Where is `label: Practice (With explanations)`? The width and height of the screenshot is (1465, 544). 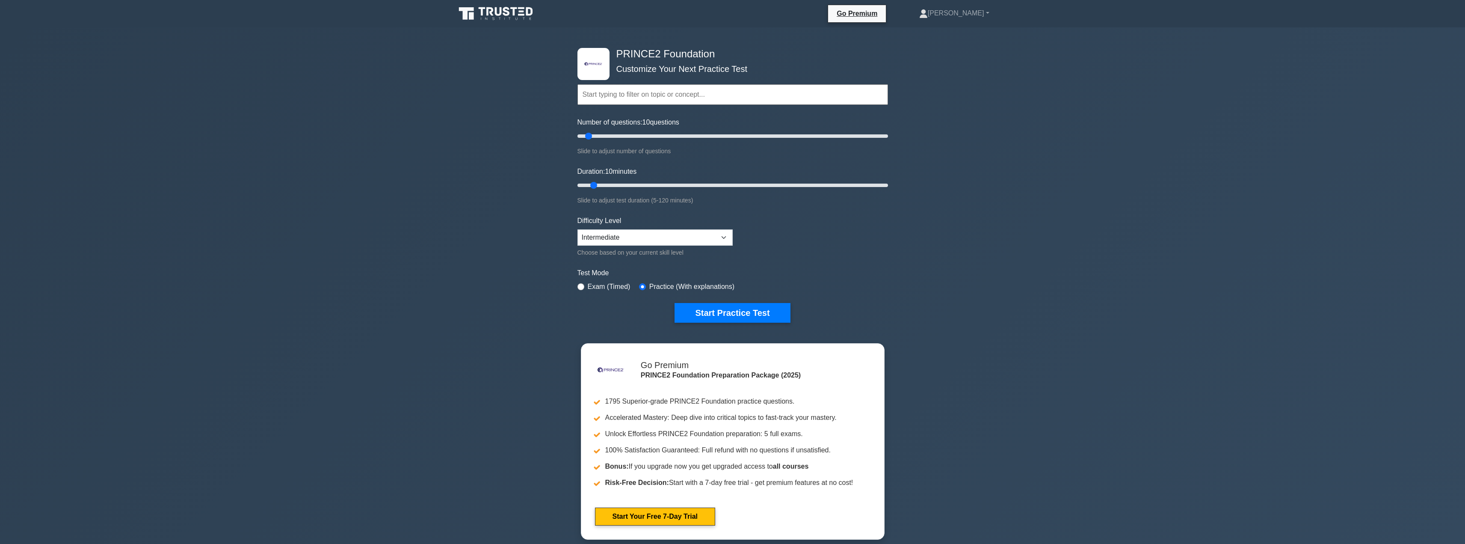 label: Practice (With explanations) is located at coordinates (692, 287).